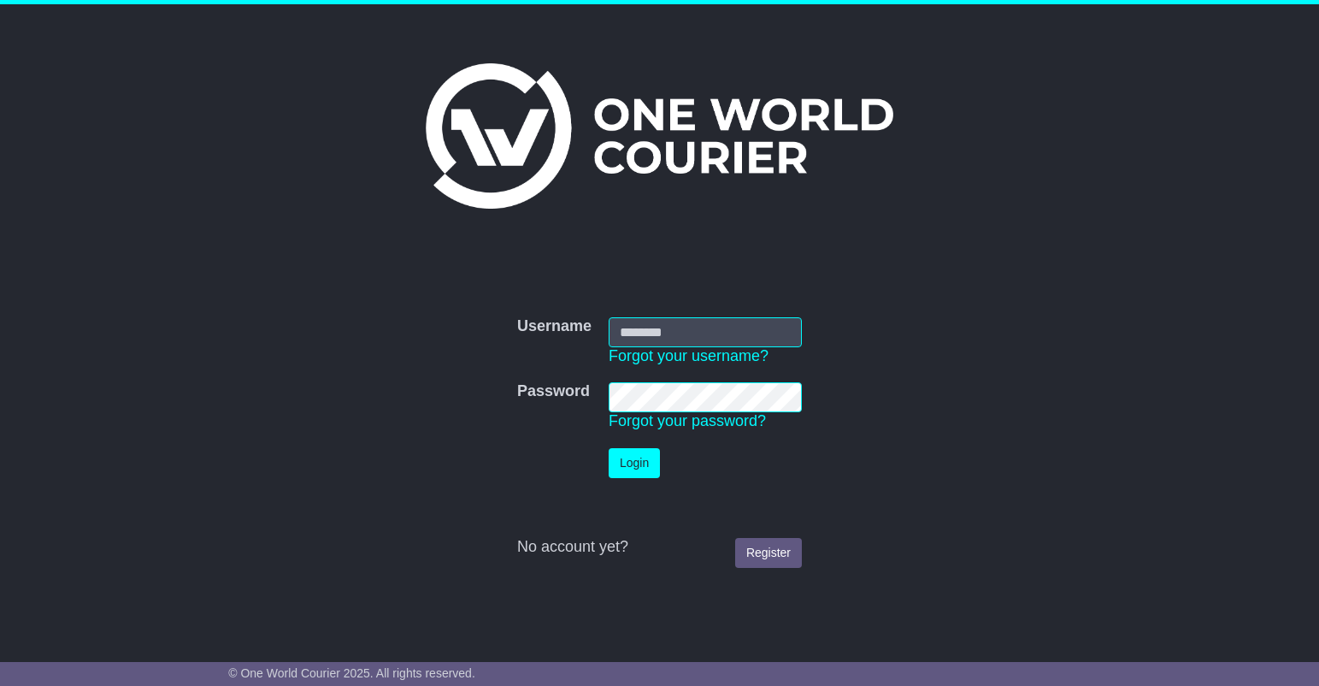 The image size is (1319, 686). I want to click on a: Register, so click(769, 552).